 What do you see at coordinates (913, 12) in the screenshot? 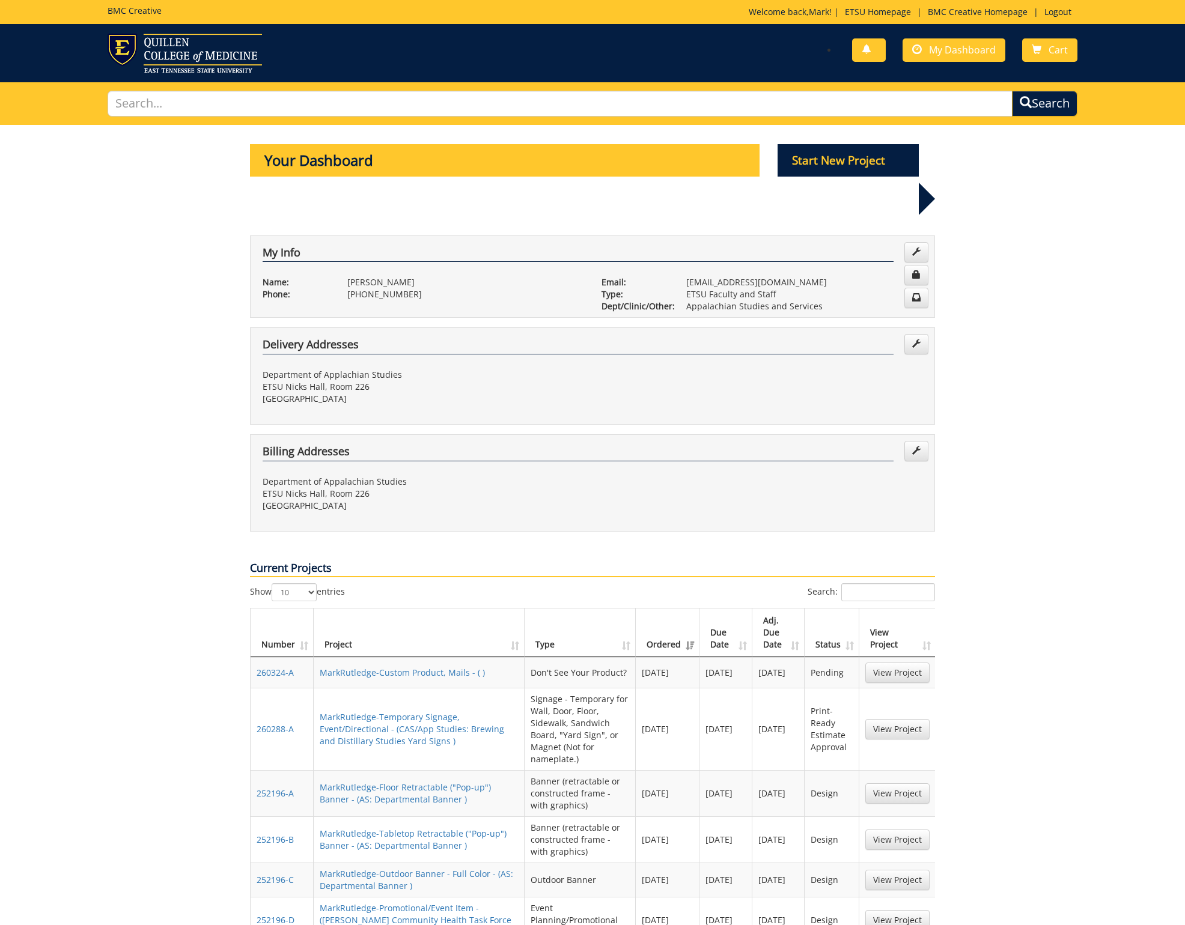
I see `p: Welcome back, ! | | |` at bounding box center [913, 12].